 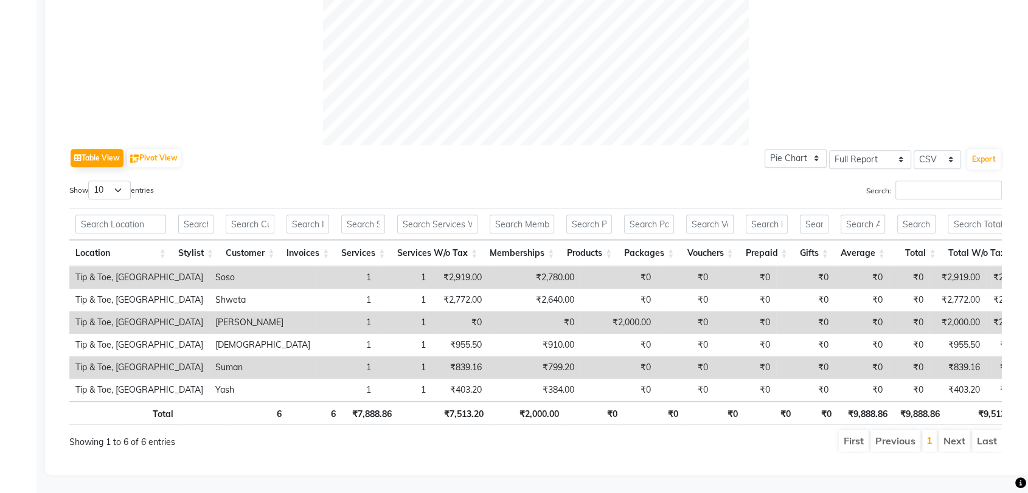 I want to click on td: ₹384.00, so click(x=534, y=390).